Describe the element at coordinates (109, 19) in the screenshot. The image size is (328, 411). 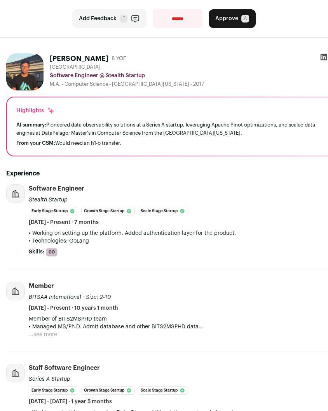
I see `button: Add Feedback F` at that location.